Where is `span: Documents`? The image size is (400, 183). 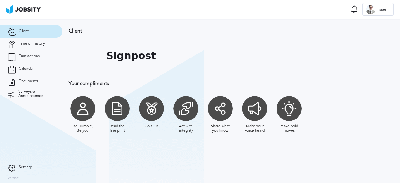 span: Documents is located at coordinates (28, 81).